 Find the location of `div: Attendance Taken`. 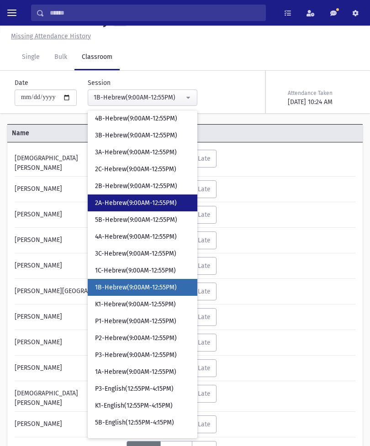

div: Attendance Taken is located at coordinates (320, 93).